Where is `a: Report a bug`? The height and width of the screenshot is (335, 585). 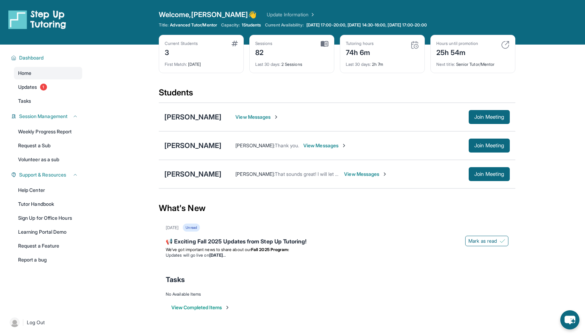 a: Report a bug is located at coordinates (48, 260).